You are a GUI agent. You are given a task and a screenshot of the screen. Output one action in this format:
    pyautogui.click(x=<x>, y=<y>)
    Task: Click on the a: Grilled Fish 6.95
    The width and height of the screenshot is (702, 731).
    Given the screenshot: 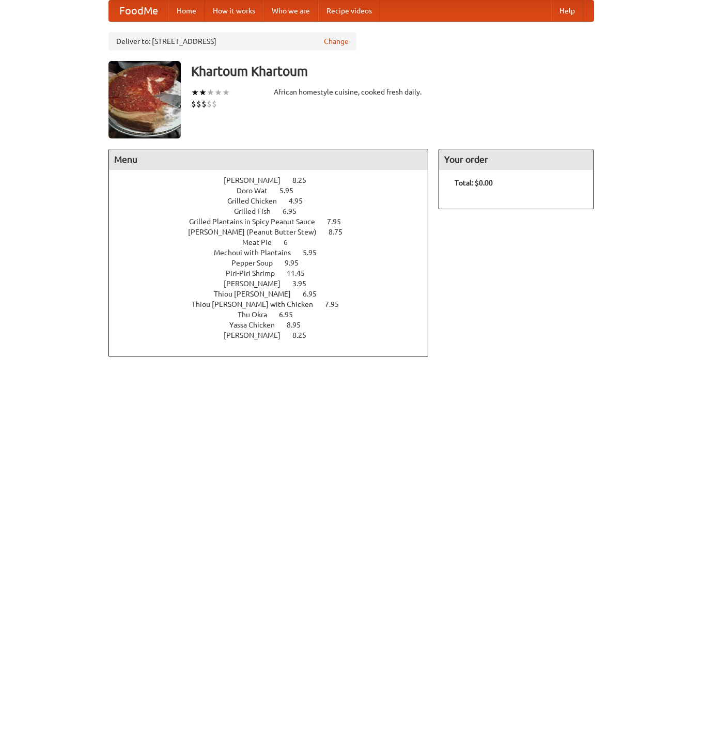 What is the action you would take?
    pyautogui.click(x=275, y=211)
    